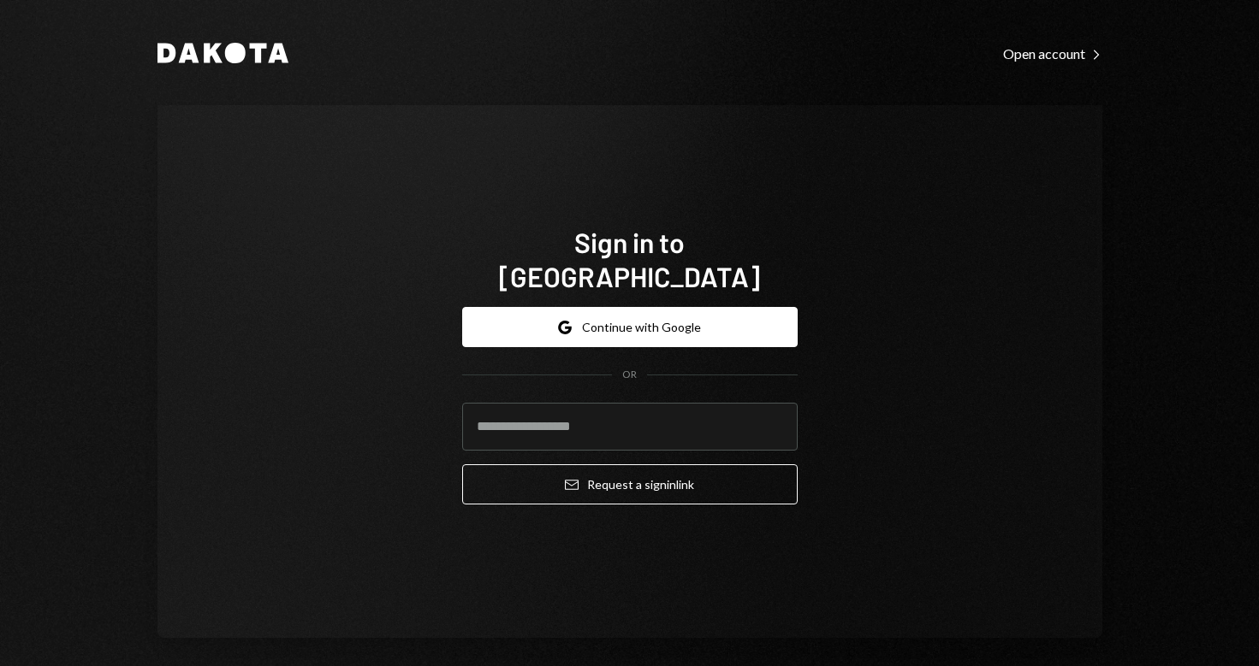 The image size is (1259, 666). What do you see at coordinates (630, 484) in the screenshot?
I see `button: Request a signinlink` at bounding box center [630, 484].